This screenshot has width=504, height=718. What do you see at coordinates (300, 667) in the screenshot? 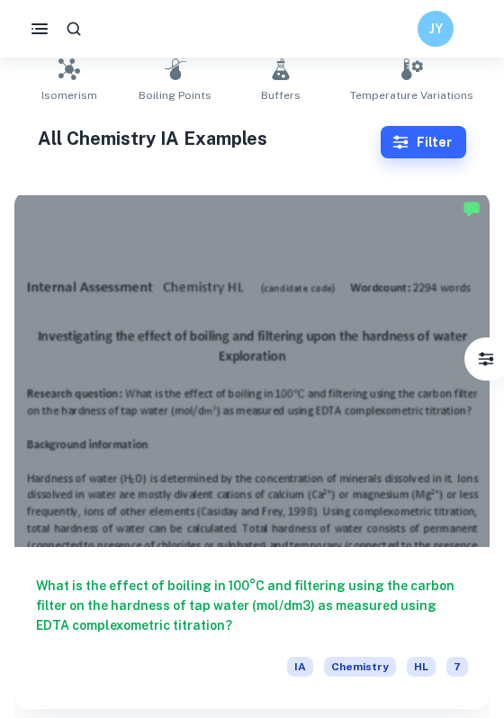
I see `span: IA` at bounding box center [300, 667].